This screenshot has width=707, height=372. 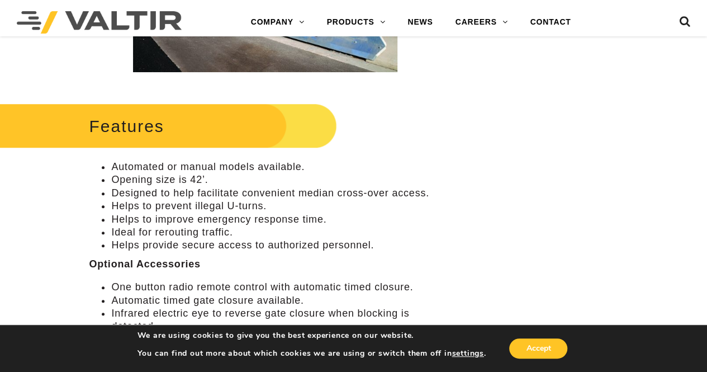 I want to click on p: We are using cookies to give you the best experience on our website., so click(x=312, y=335).